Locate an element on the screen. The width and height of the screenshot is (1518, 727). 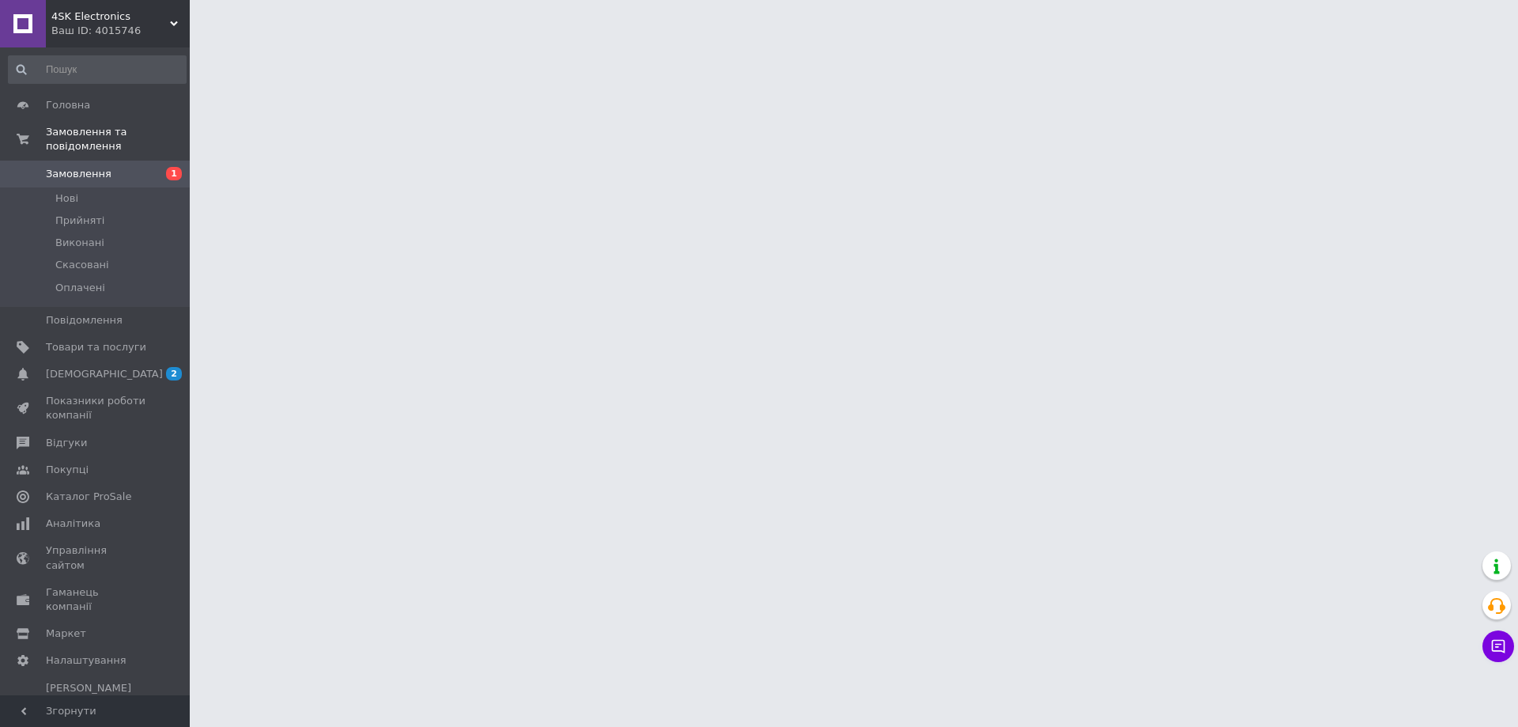
input: Пошук is located at coordinates (97, 70).